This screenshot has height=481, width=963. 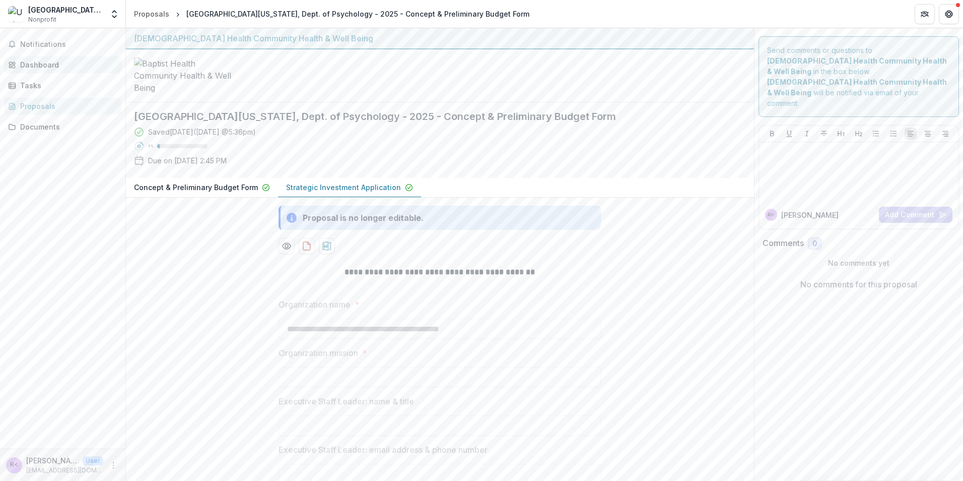 What do you see at coordinates (859, 284) in the screenshot?
I see `p: No comments for this proposal` at bounding box center [859, 284].